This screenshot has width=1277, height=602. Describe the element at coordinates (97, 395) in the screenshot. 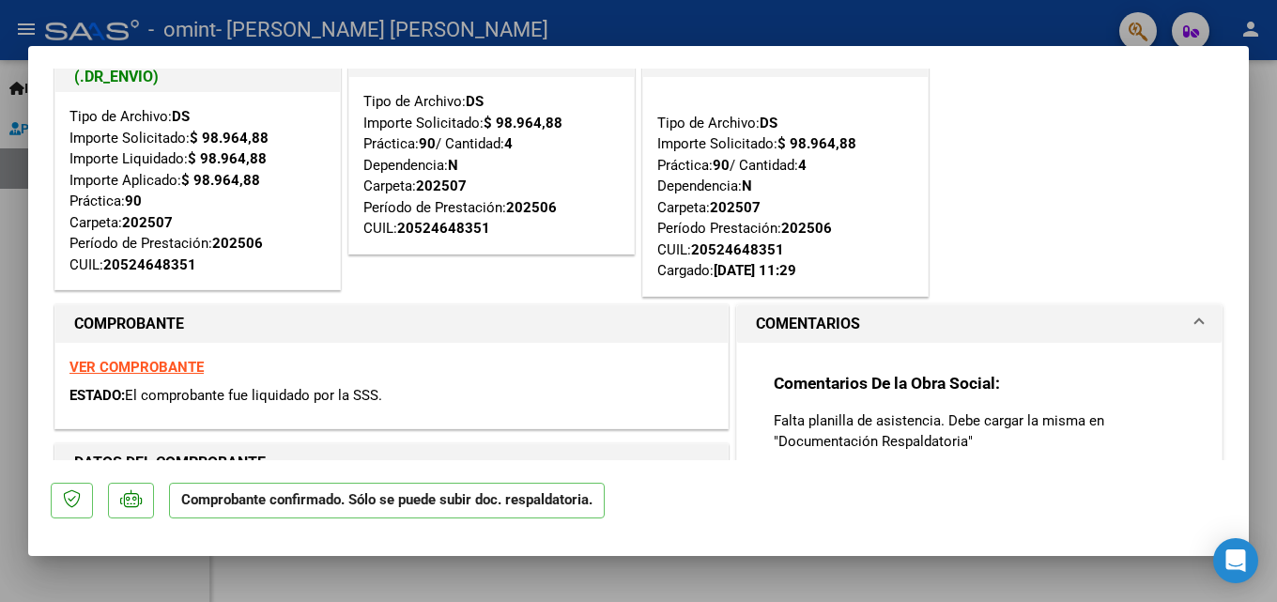

I see `span: ESTADO:` at that location.